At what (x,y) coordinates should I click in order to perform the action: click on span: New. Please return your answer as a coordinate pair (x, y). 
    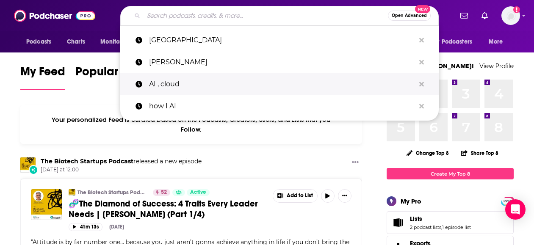
    Looking at the image, I should click on (423, 9).